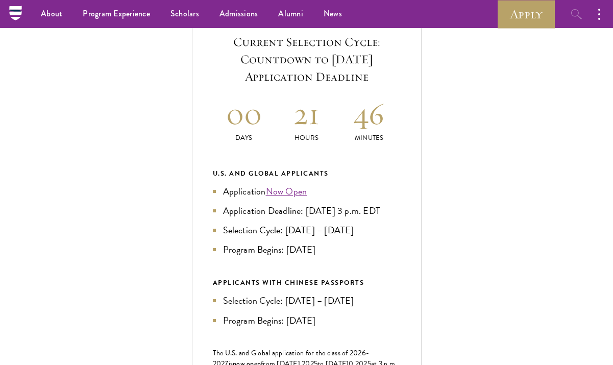 The image size is (613, 365). Describe the element at coordinates (307, 191) in the screenshot. I see `li: Application` at that location.